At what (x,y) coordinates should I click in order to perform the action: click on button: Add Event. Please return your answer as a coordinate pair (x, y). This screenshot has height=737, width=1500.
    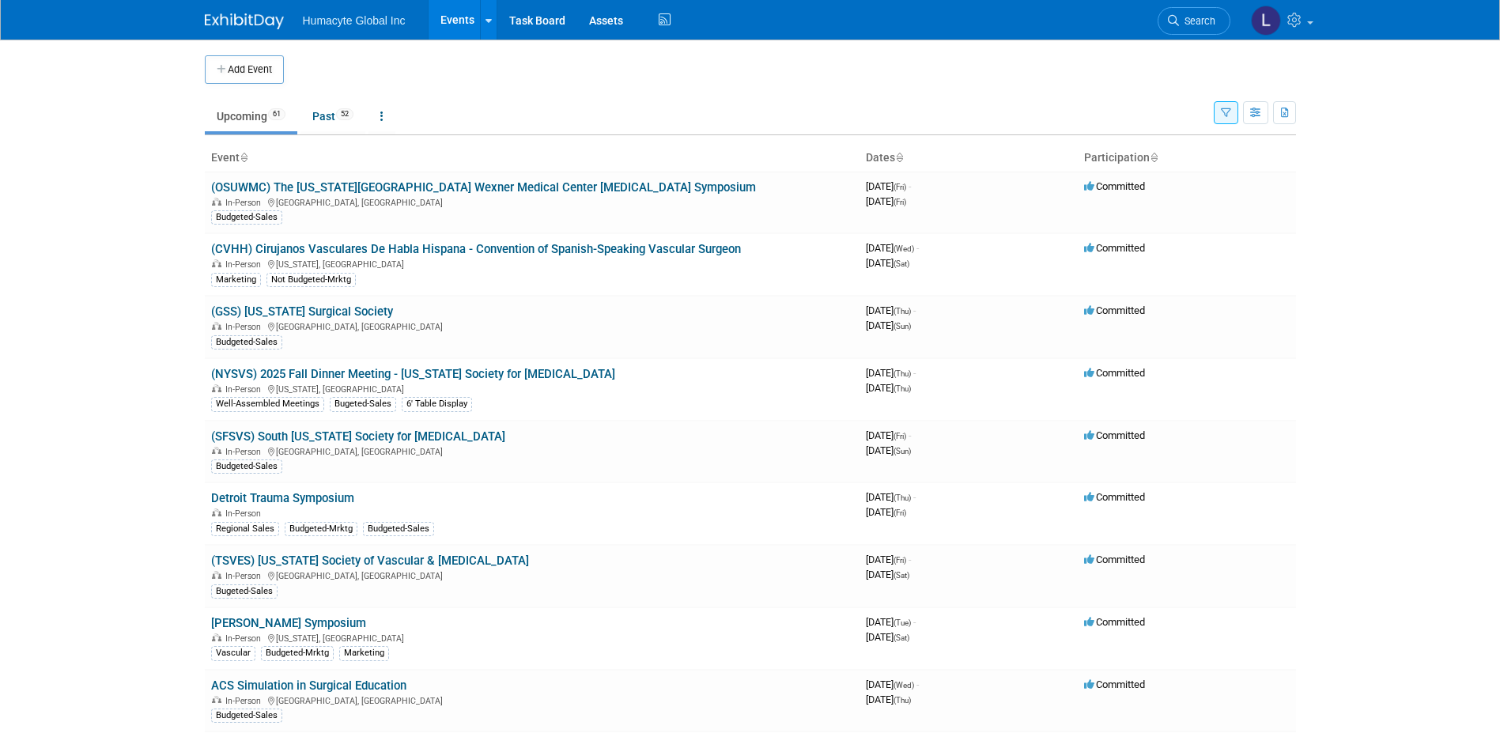
    Looking at the image, I should click on (244, 70).